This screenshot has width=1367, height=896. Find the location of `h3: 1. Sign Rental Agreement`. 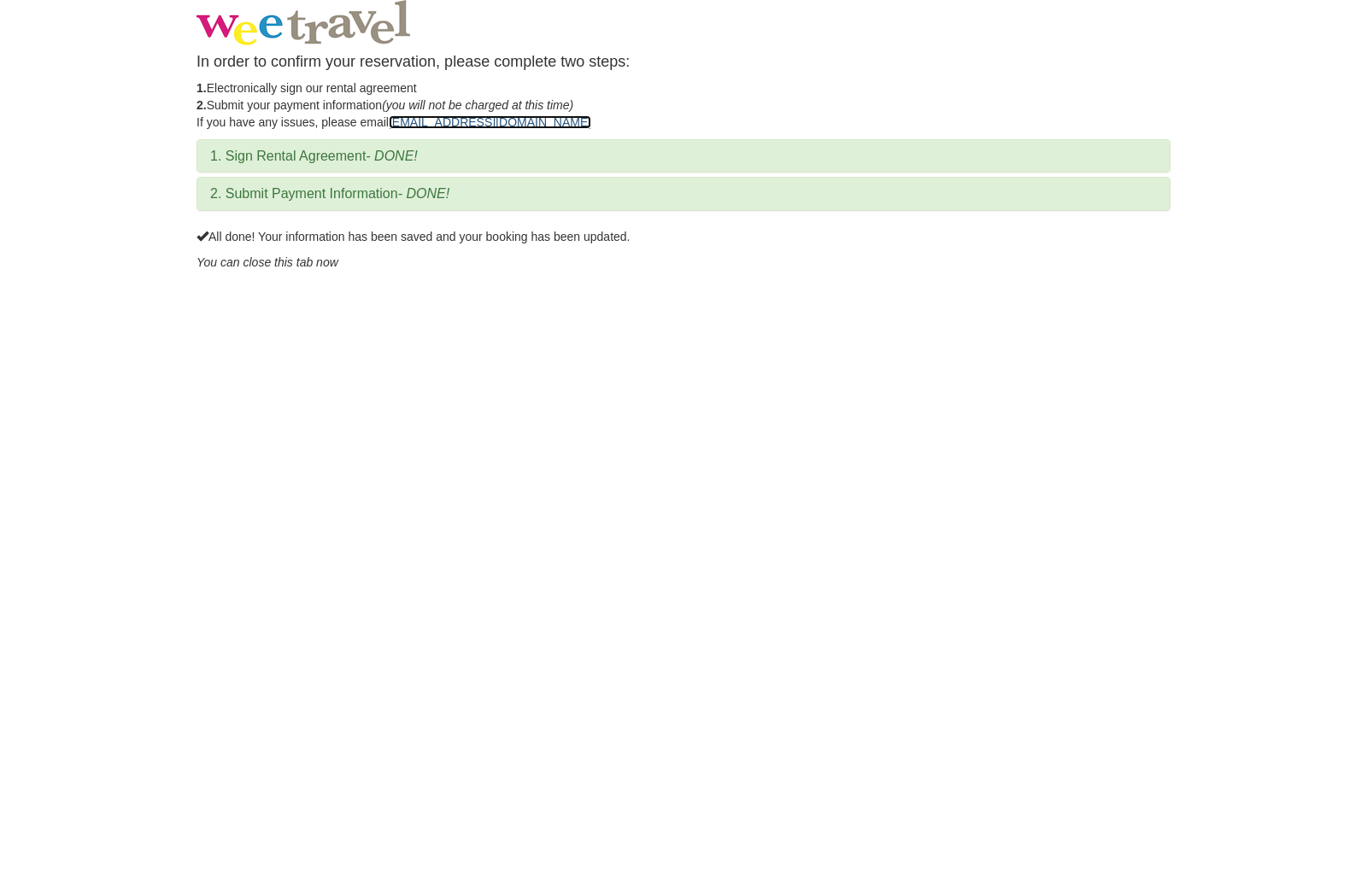

h3: 1. Sign Rental Agreement is located at coordinates (684, 157).